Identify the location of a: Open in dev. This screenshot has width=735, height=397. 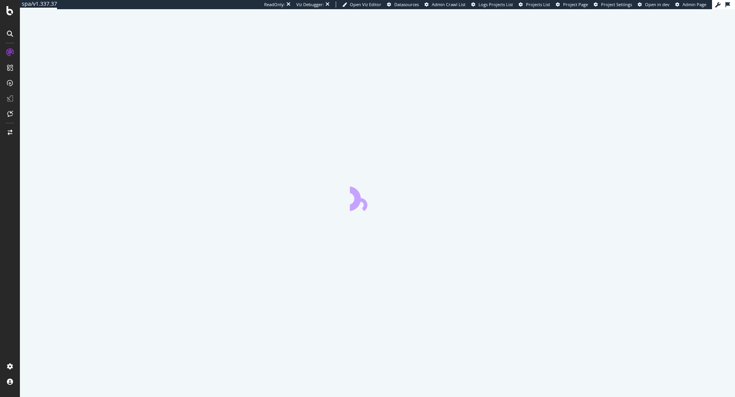
(654, 5).